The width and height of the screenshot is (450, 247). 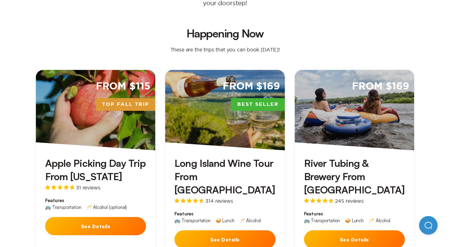 I want to click on h2: Happening Now, so click(x=225, y=33).